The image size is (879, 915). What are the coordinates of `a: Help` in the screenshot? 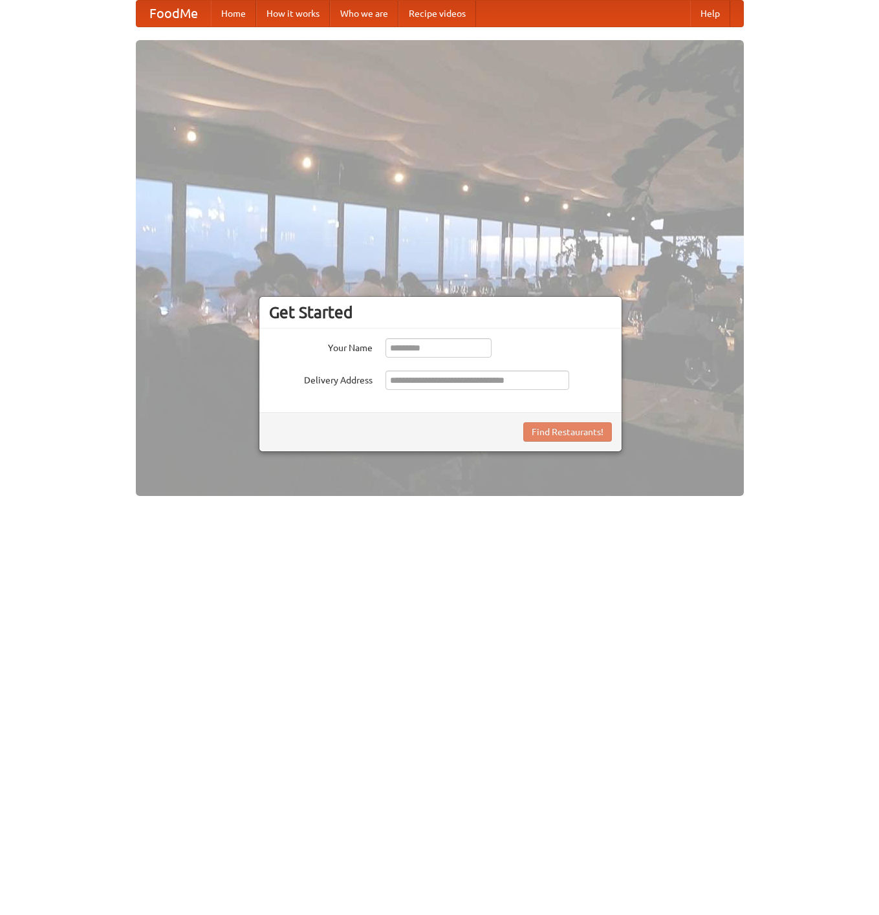 It's located at (710, 14).